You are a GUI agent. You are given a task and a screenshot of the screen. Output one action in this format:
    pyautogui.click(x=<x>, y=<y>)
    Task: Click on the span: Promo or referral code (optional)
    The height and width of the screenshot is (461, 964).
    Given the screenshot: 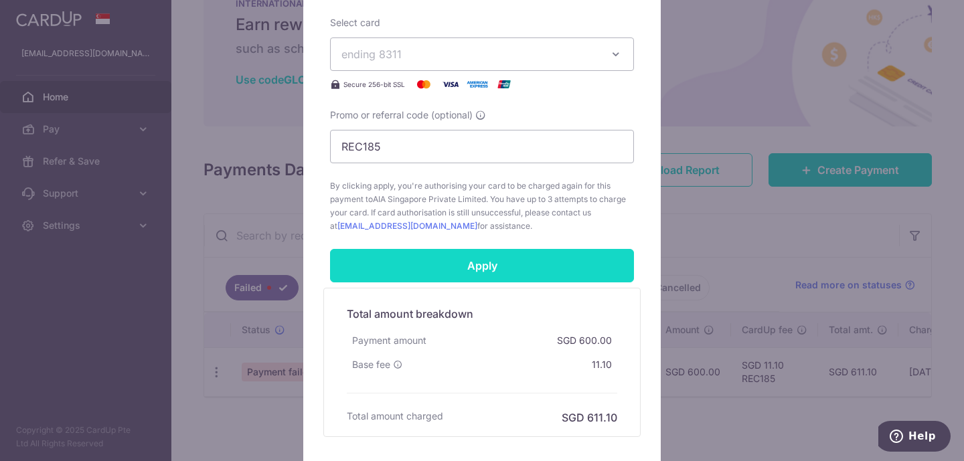 What is the action you would take?
    pyautogui.click(x=401, y=115)
    